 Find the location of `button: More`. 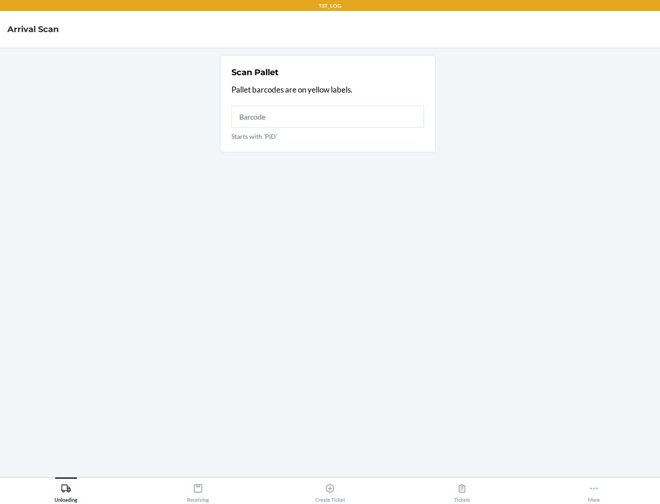

button: More is located at coordinates (594, 490).